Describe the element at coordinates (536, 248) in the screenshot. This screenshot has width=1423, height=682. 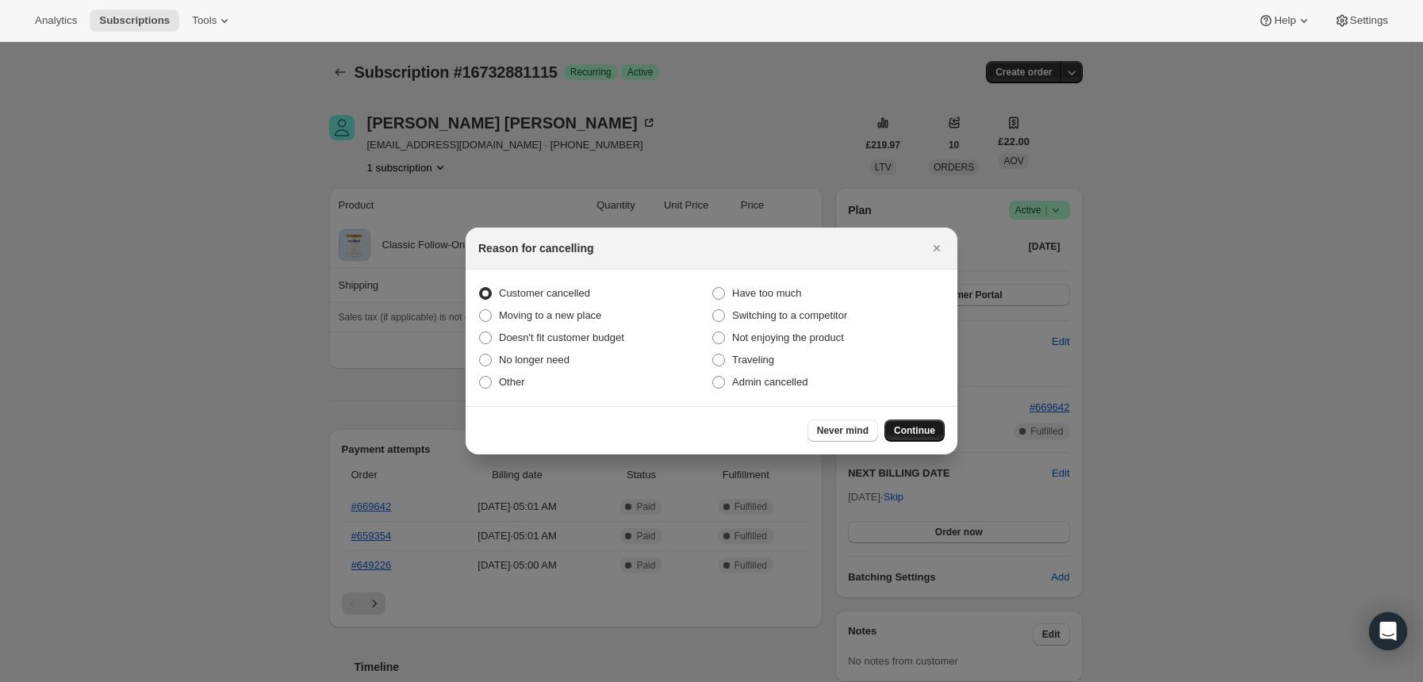
I see `h2: Reason for cancelling` at that location.